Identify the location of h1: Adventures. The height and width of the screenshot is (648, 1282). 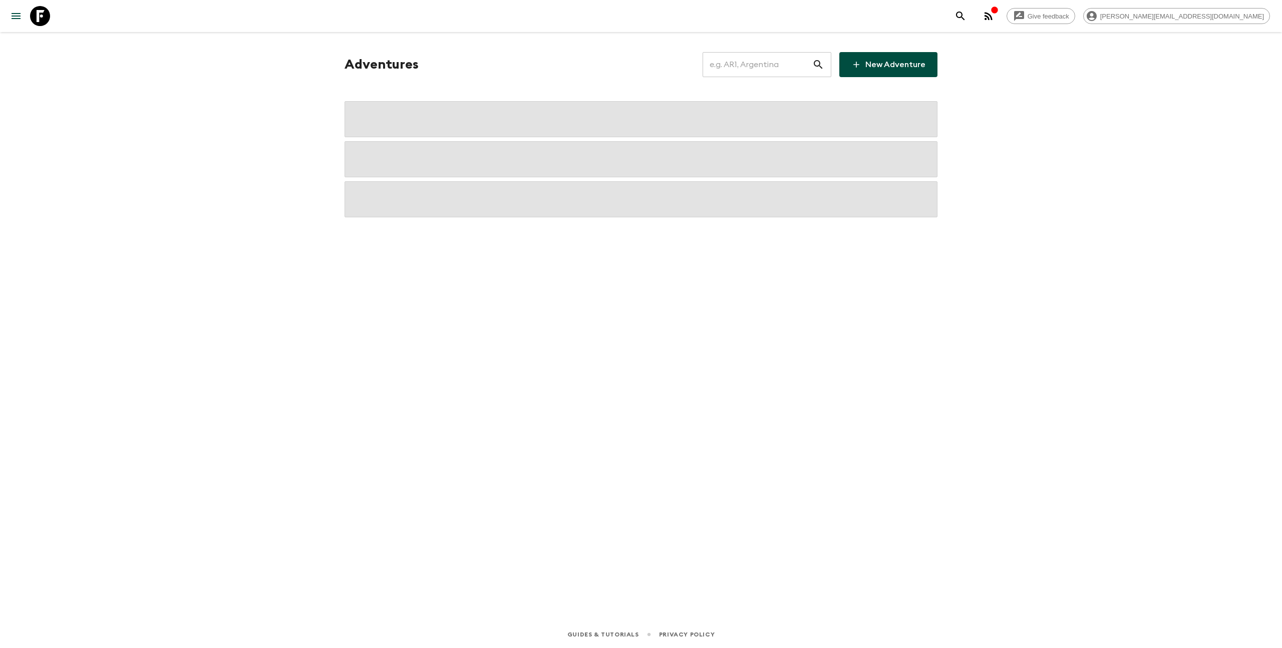
(382, 65).